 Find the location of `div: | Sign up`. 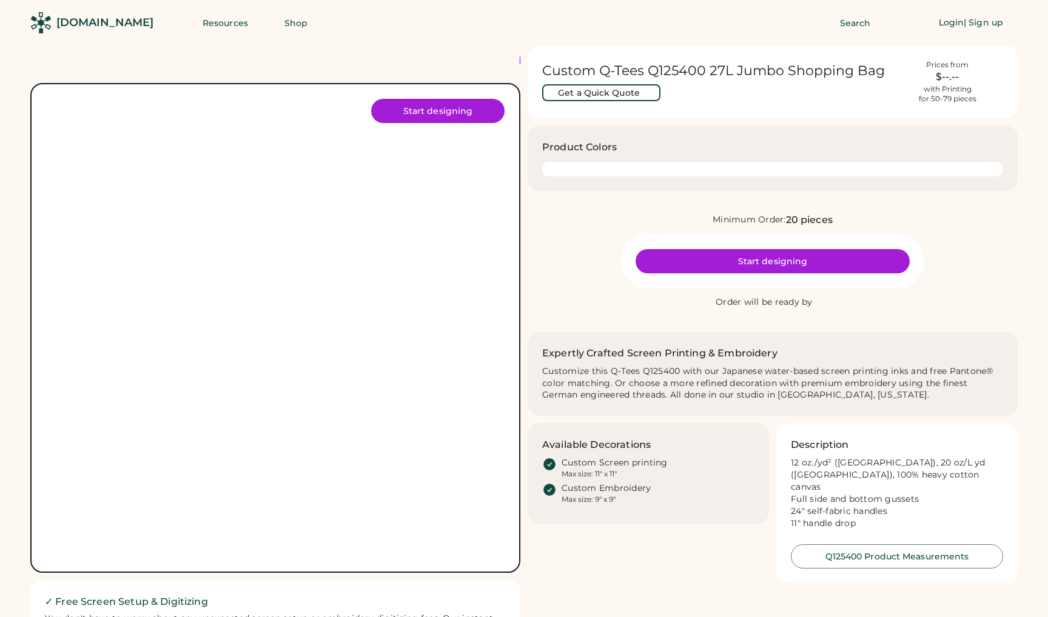

div: | Sign up is located at coordinates (983, 23).